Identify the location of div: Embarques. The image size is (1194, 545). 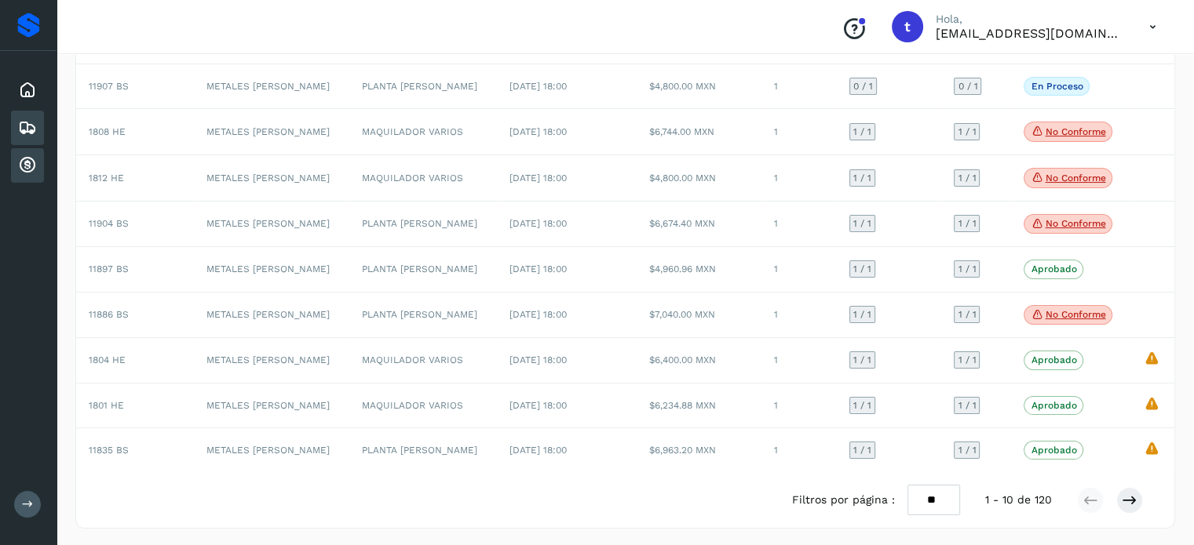
(27, 128).